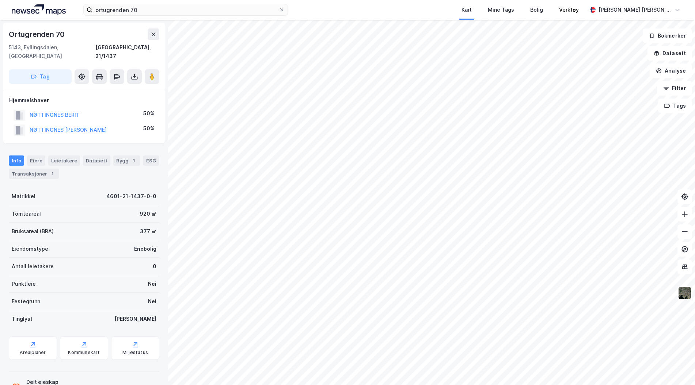 This screenshot has width=695, height=385. What do you see at coordinates (536, 10) in the screenshot?
I see `div: Bolig` at bounding box center [536, 10].